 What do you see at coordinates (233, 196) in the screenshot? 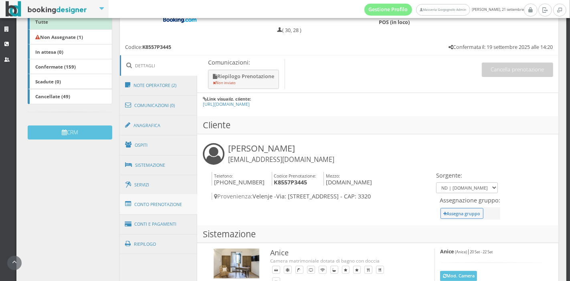
I see `span: Provenienza:` at bounding box center [233, 196].